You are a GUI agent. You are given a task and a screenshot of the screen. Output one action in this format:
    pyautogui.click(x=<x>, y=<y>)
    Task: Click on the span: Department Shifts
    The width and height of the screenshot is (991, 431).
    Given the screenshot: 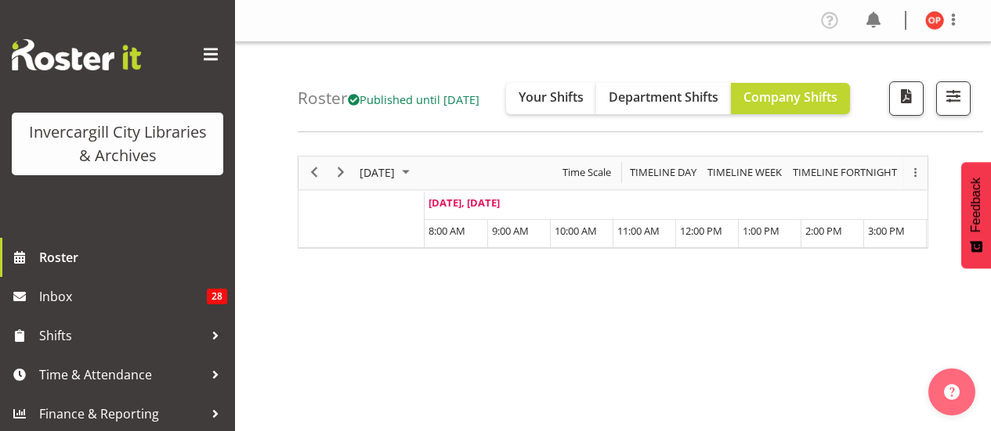 What is the action you would take?
    pyautogui.click(x=663, y=97)
    